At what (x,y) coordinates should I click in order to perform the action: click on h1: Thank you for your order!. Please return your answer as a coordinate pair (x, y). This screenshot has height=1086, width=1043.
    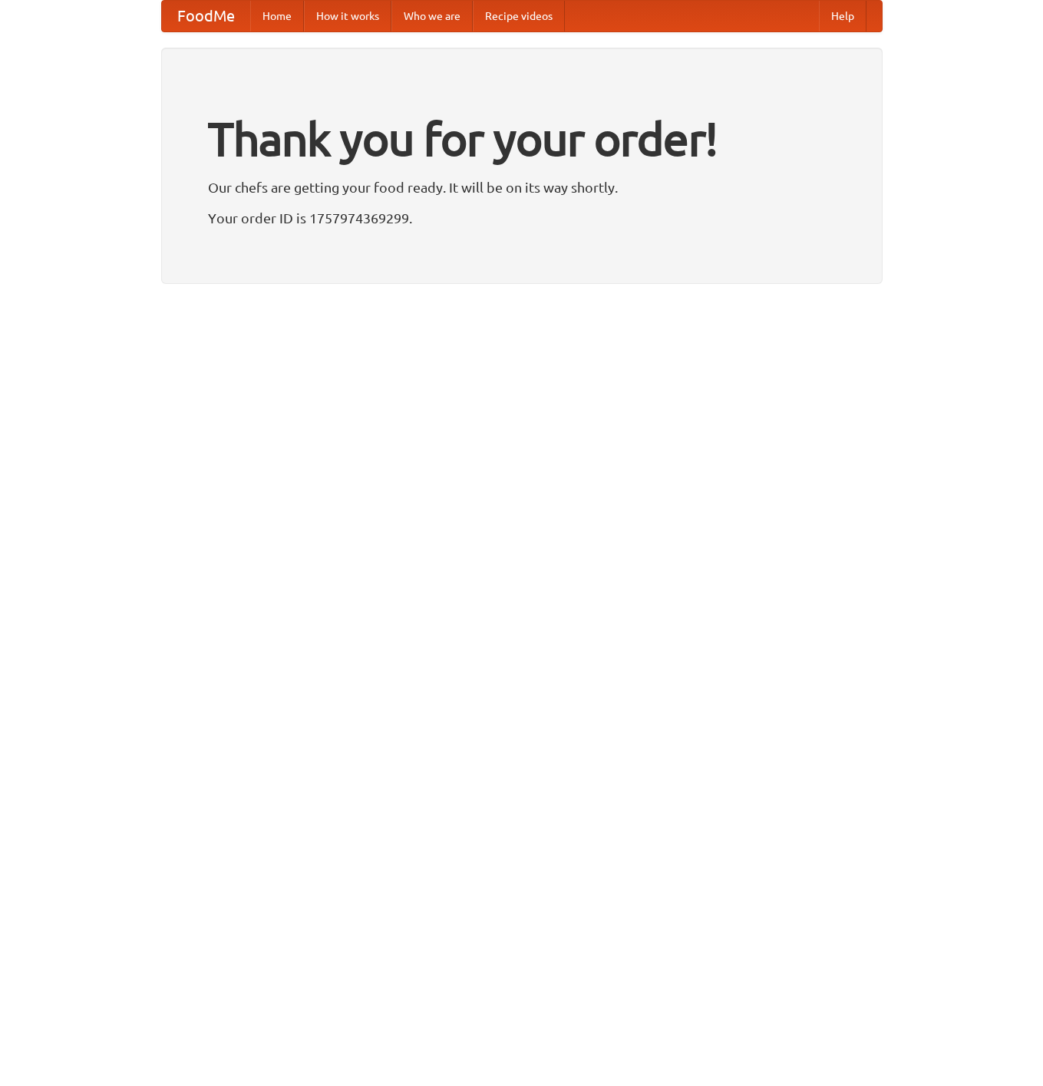
    Looking at the image, I should click on (522, 139).